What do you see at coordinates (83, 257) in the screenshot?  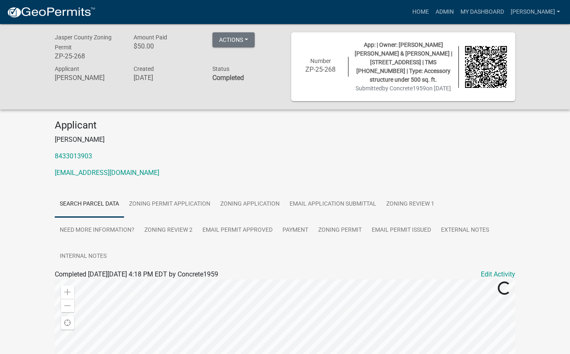 I see `a: Internal Notes` at bounding box center [83, 257].